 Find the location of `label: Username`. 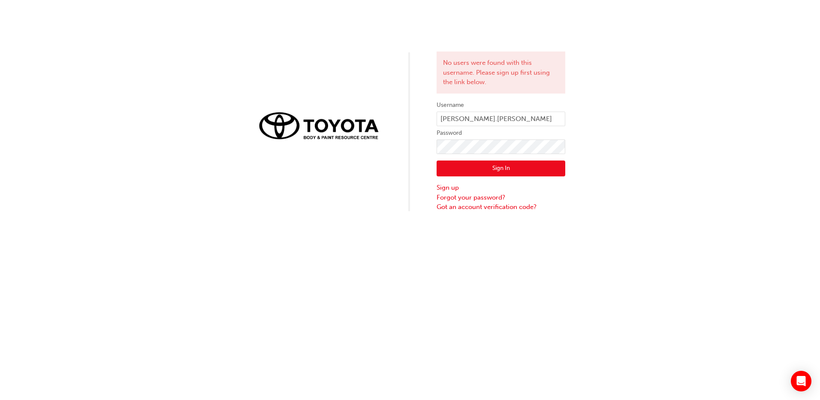

label: Username is located at coordinates (501, 105).